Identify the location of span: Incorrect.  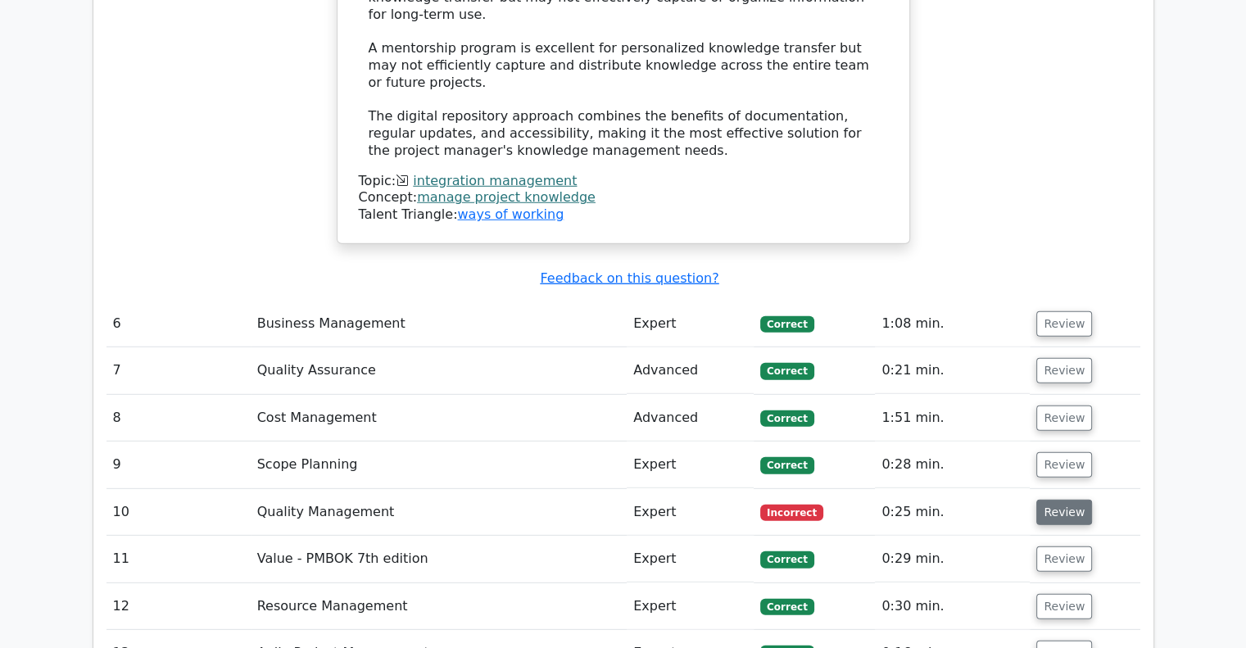
(791, 513).